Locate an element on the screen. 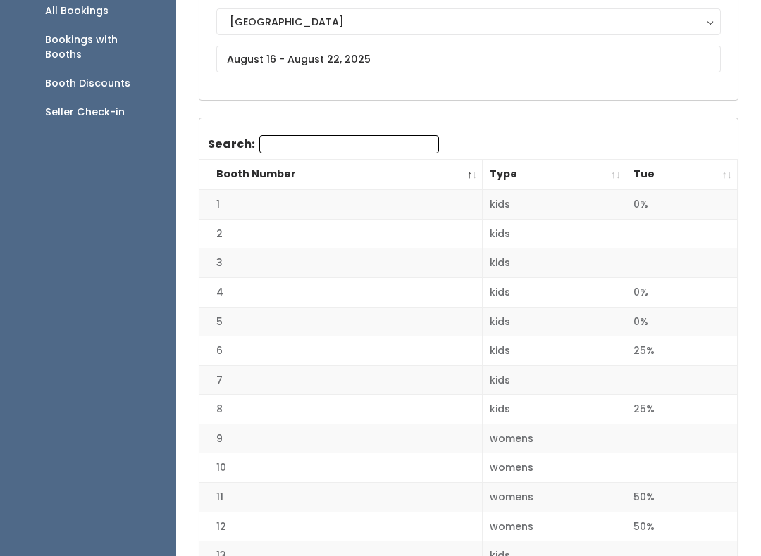  td: 8 is located at coordinates (341, 410).